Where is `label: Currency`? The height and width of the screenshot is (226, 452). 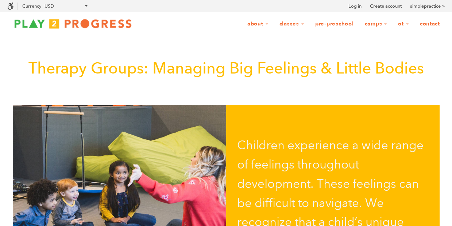
label: Currency is located at coordinates (32, 6).